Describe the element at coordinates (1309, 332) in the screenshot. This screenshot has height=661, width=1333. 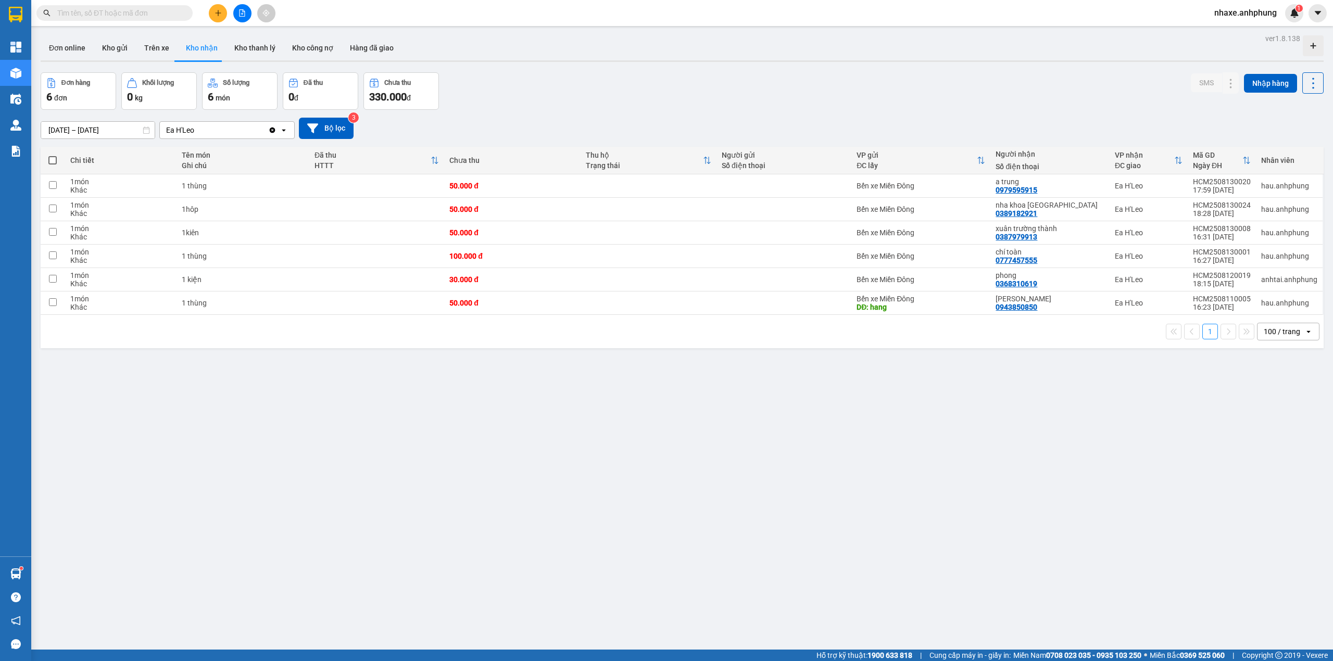
I see `svg: open` at that location.